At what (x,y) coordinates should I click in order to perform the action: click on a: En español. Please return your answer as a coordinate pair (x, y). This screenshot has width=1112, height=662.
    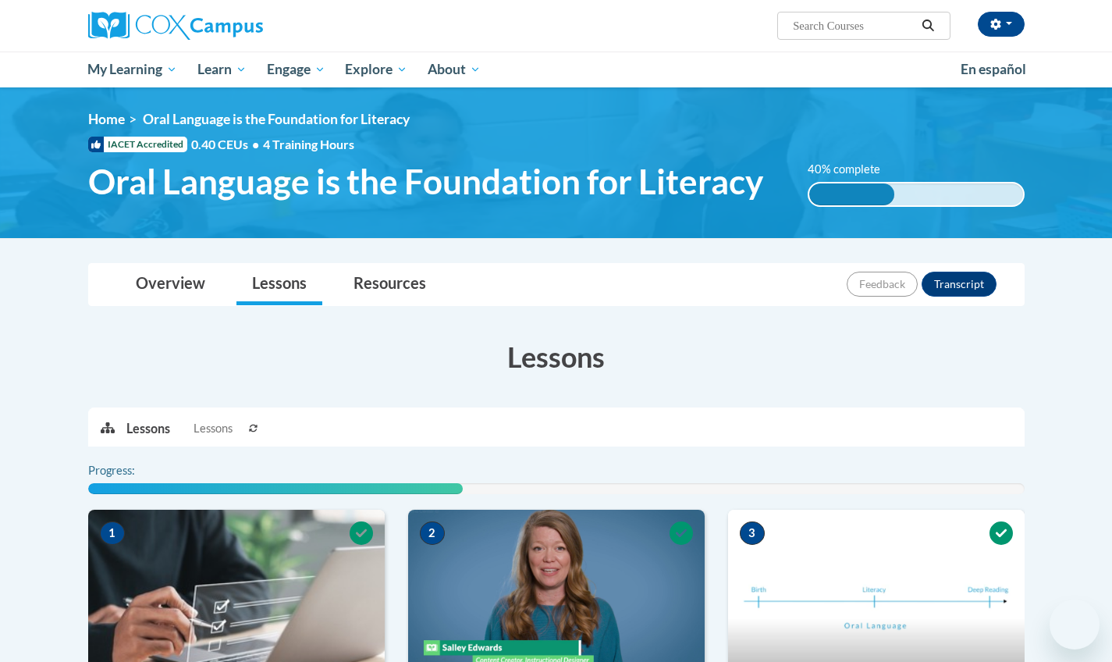
    Looking at the image, I should click on (993, 69).